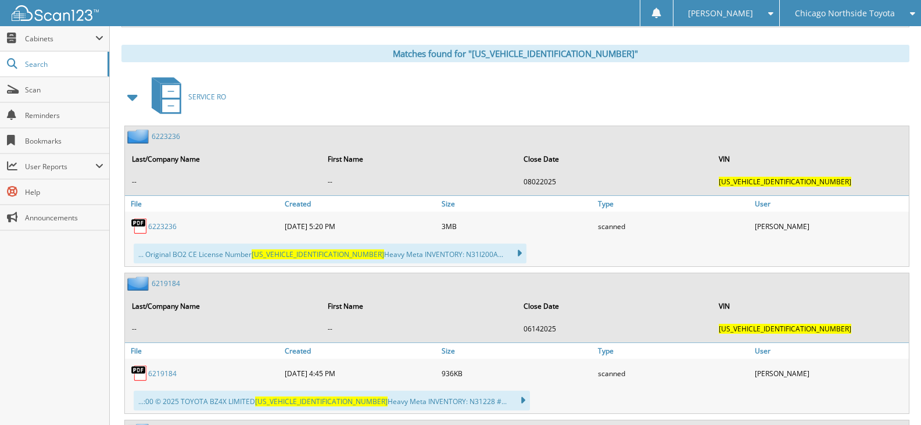 This screenshot has height=425, width=921. I want to click on div: Chat Widget, so click(892, 397).